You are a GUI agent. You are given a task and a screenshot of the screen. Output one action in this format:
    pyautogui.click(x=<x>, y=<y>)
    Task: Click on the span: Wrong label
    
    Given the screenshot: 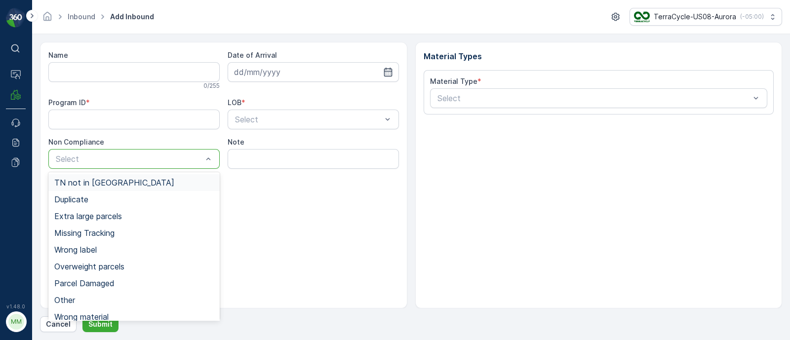 What is the action you would take?
    pyautogui.click(x=76, y=250)
    